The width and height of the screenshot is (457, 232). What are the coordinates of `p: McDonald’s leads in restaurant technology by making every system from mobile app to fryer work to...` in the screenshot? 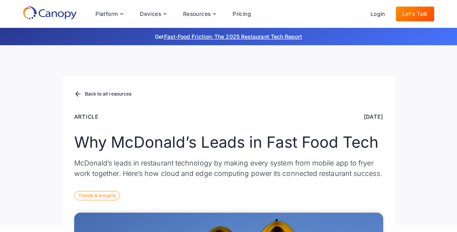 It's located at (229, 168).